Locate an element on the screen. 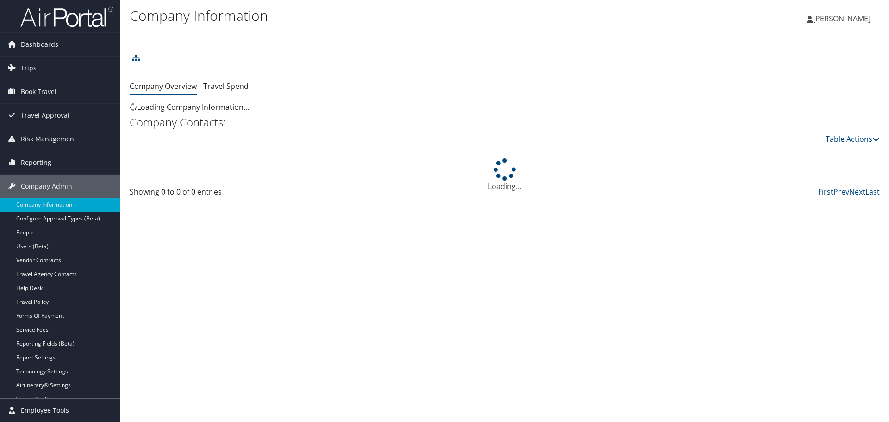 Image resolution: width=889 pixels, height=422 pixels. span: Employee Tools is located at coordinates (45, 410).